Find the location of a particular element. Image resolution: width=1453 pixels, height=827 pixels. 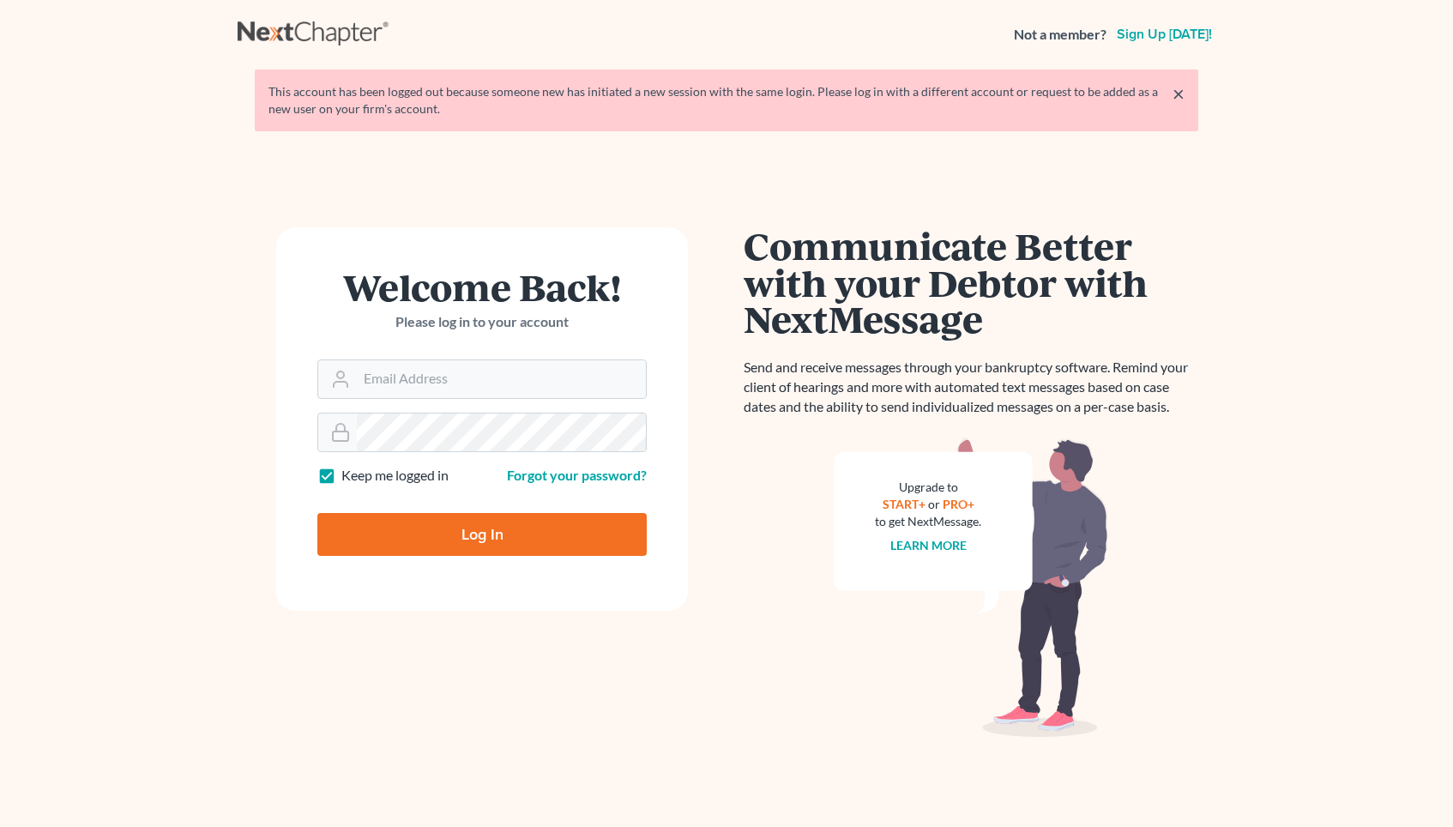

div: to get NextMessage. is located at coordinates (928, 521).